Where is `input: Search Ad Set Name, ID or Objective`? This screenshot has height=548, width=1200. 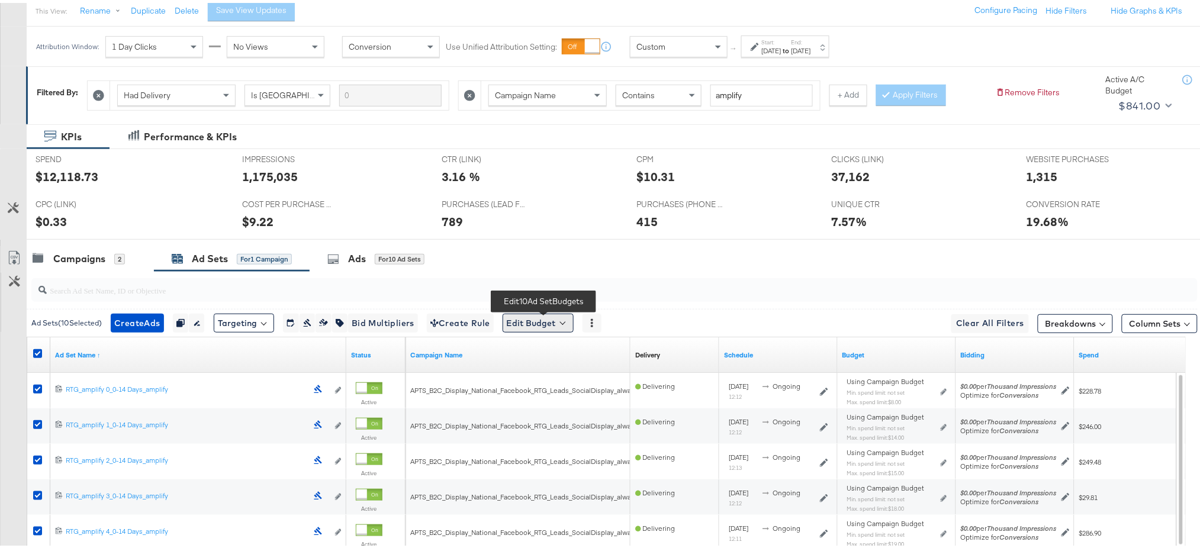 input: Search Ad Set Name, ID or Objective is located at coordinates (569, 282).